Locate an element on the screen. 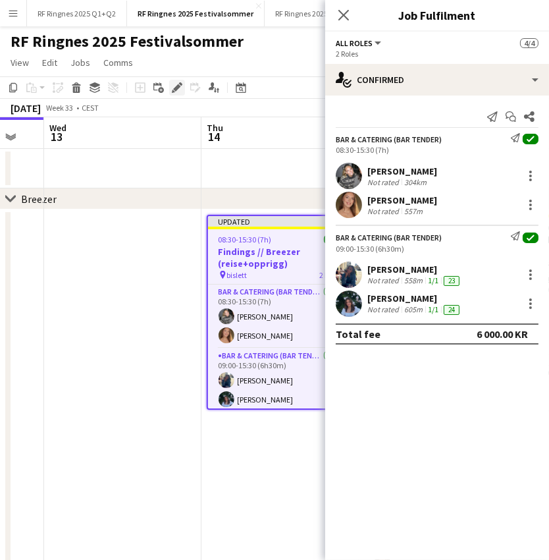  div: Total fee is located at coordinates (358, 334).